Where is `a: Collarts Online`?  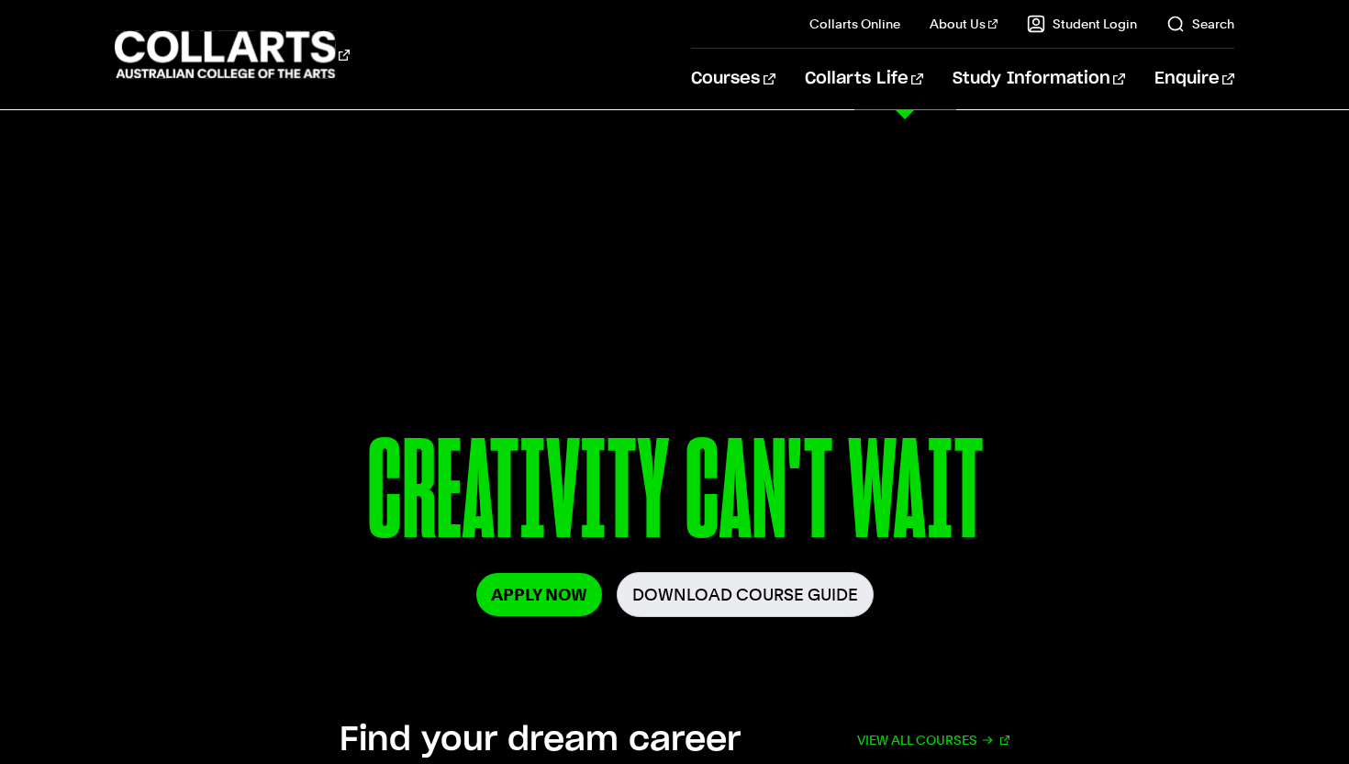 a: Collarts Online is located at coordinates (855, 24).